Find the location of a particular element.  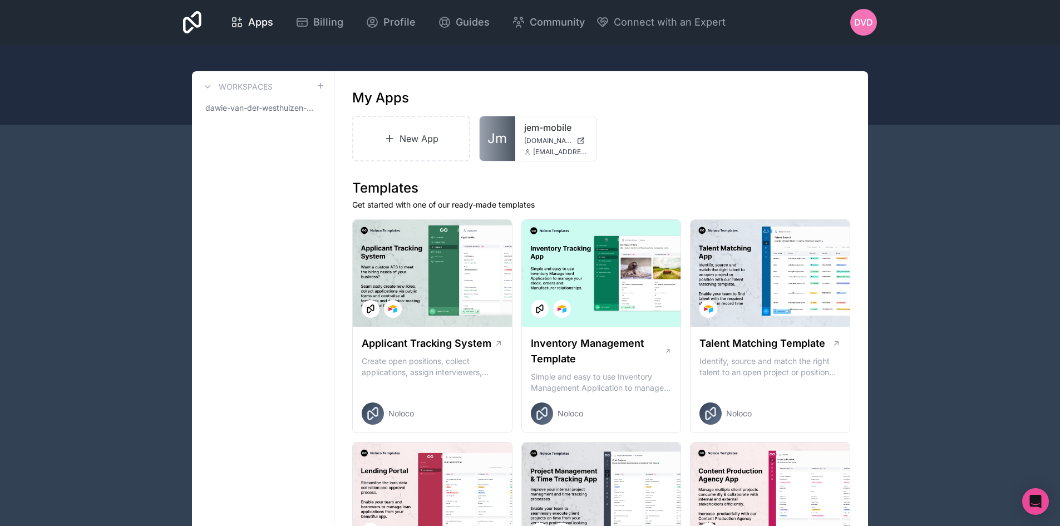

span: Dvd is located at coordinates (863, 22).